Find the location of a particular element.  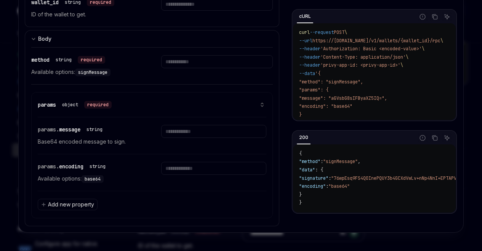

span: 'Authorization: Basic <encoded-value>' is located at coordinates (371, 49).